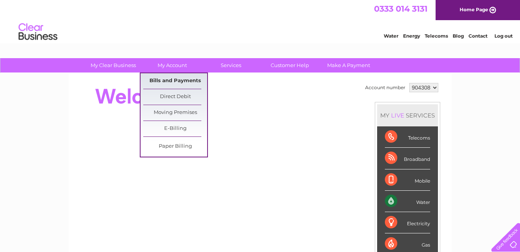  I want to click on a: Water, so click(391, 36).